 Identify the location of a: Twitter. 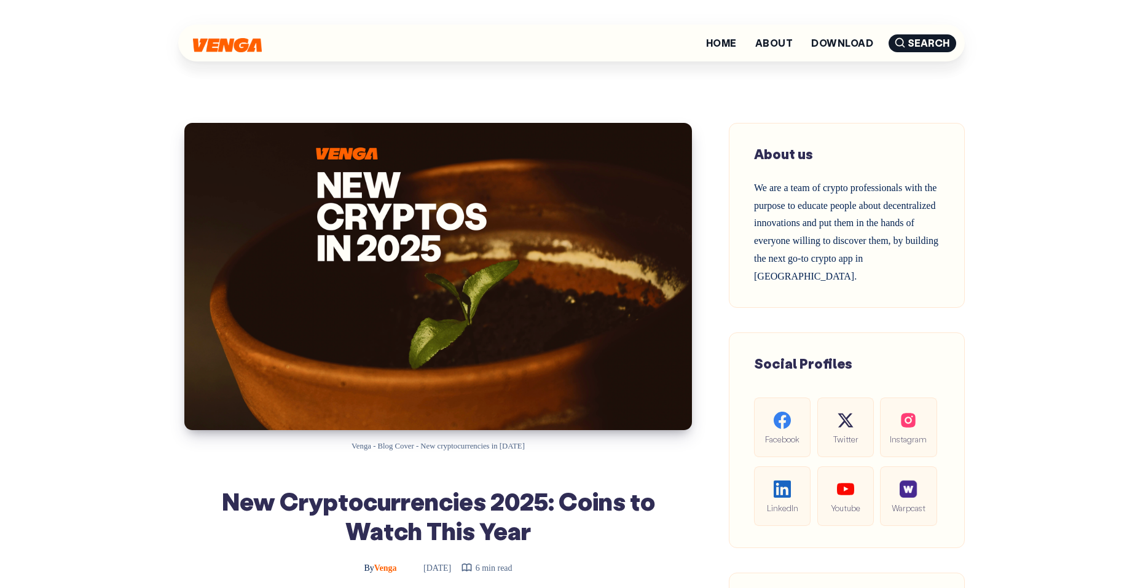
(845, 427).